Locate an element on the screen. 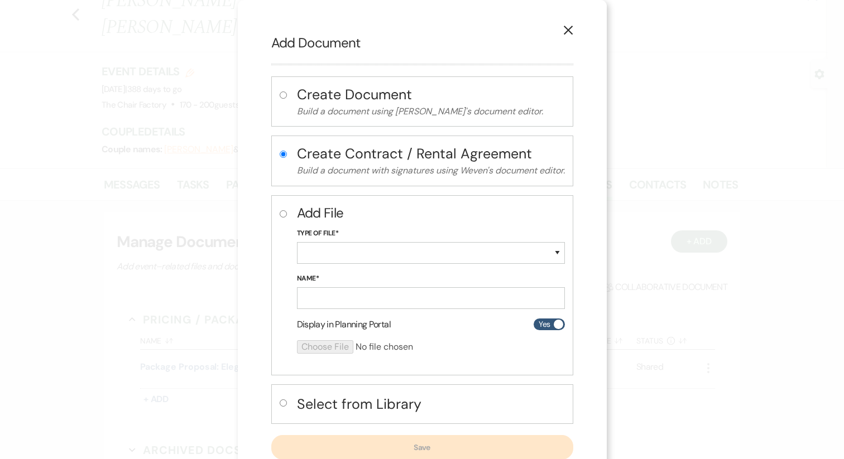 Image resolution: width=844 pixels, height=459 pixels. button: Select from Library is located at coordinates (431, 404).